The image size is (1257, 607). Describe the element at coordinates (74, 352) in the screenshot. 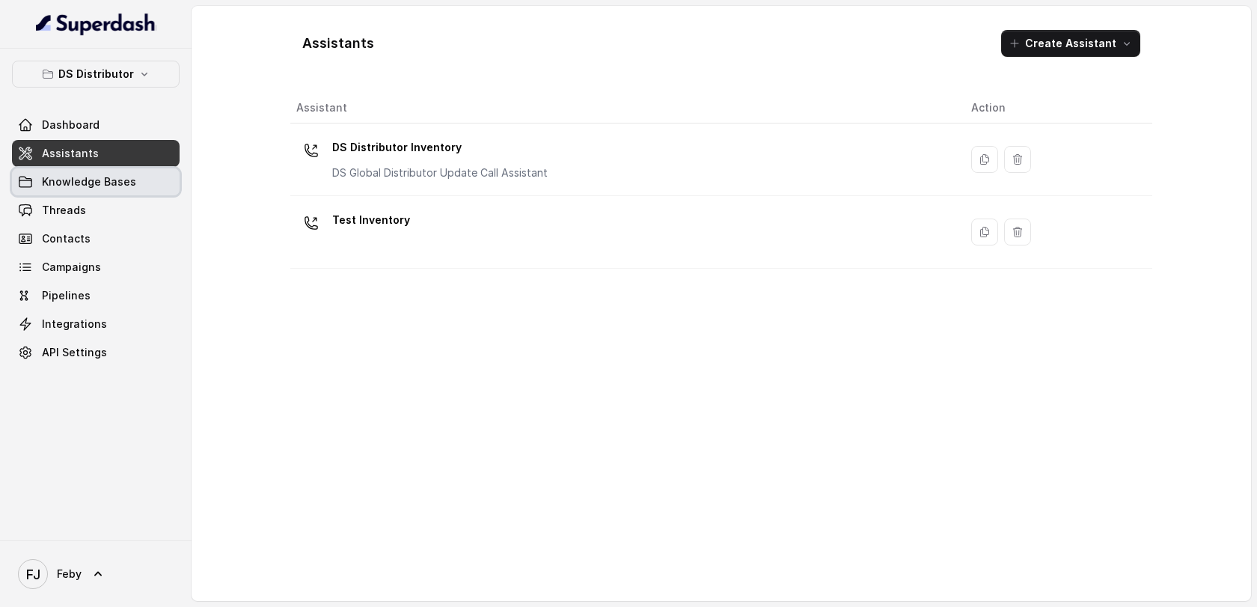

I see `span: API Settings` at that location.